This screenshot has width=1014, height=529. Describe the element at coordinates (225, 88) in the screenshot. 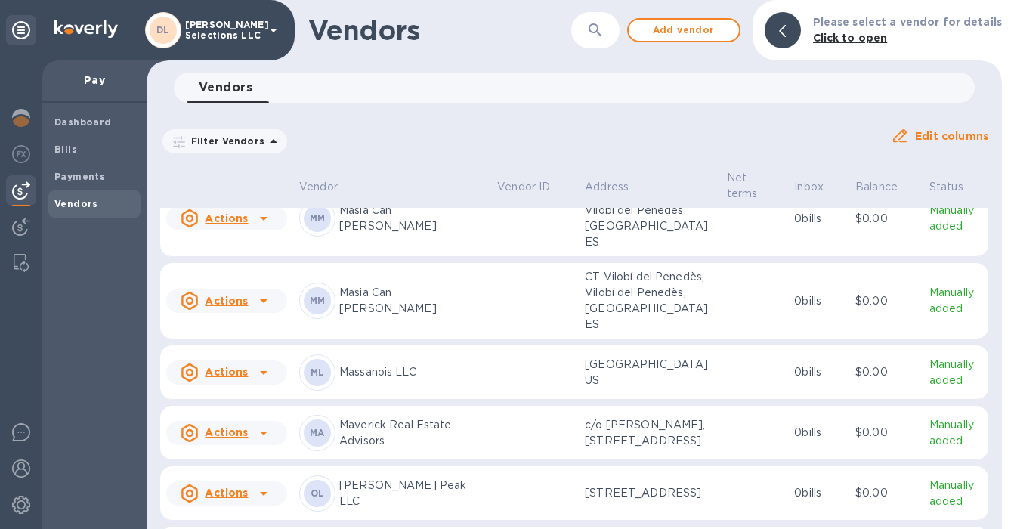

I see `span: Vendors` at that location.